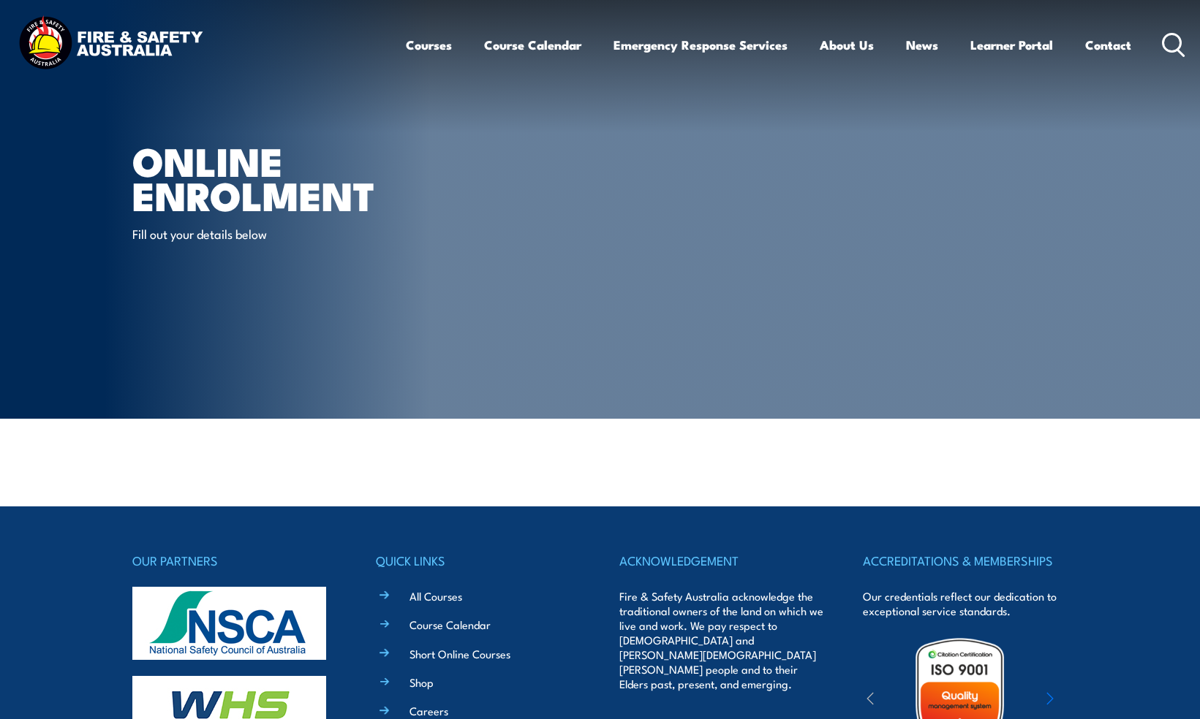  What do you see at coordinates (436, 596) in the screenshot?
I see `a: All Courses` at bounding box center [436, 596].